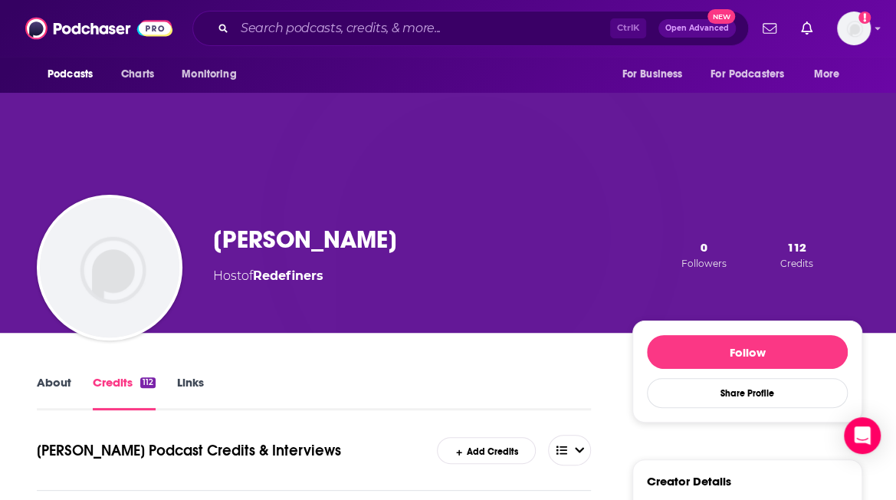  What do you see at coordinates (747, 392) in the screenshot?
I see `button: Share Profile` at bounding box center [747, 392].